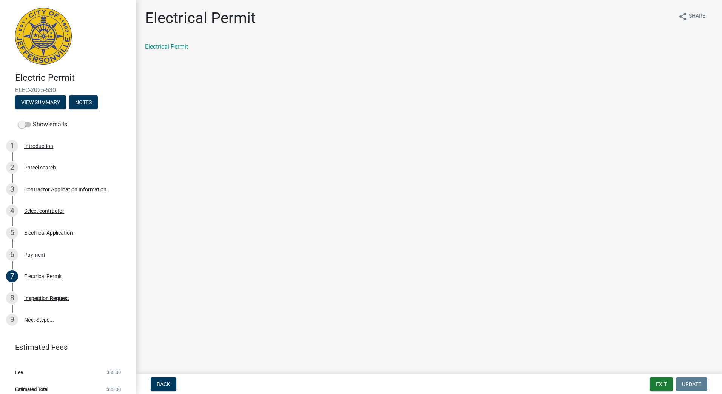  What do you see at coordinates (32, 389) in the screenshot?
I see `span: Estimated Total` at bounding box center [32, 389].